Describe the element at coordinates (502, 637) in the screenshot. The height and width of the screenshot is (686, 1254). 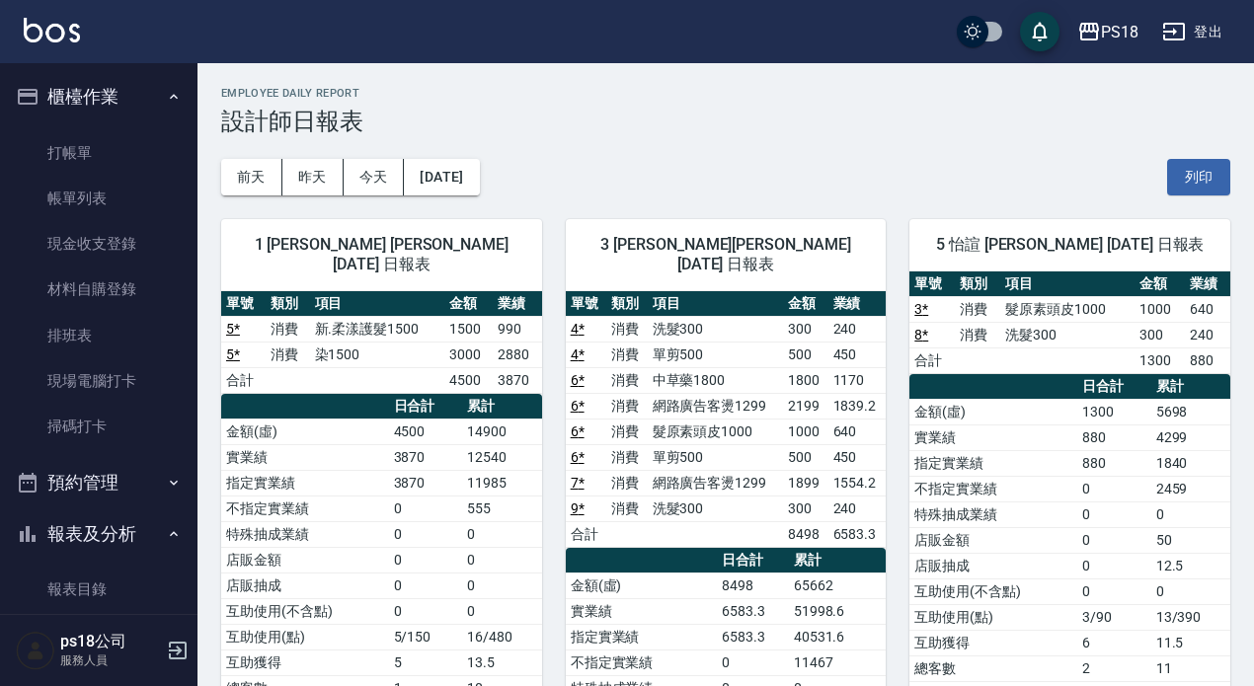
I see `td: 16/480` at that location.